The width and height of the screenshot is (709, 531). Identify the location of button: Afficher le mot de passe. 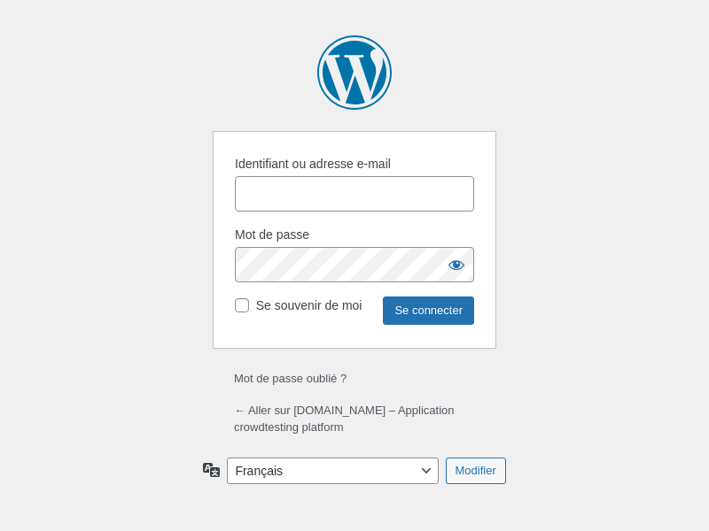
(456, 265).